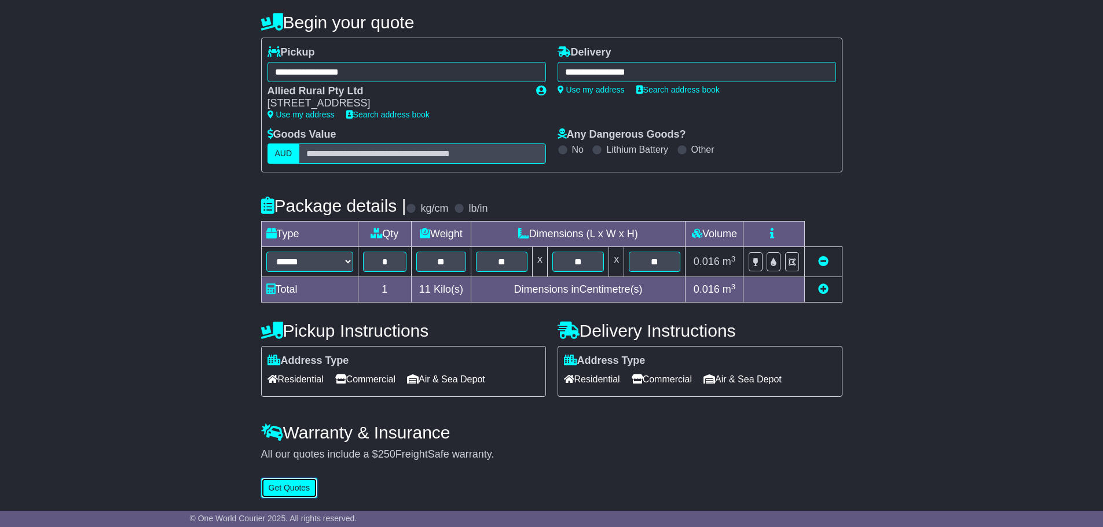 Image resolution: width=1103 pixels, height=527 pixels. What do you see at coordinates (434, 209) in the screenshot?
I see `label: kg/cm` at bounding box center [434, 209].